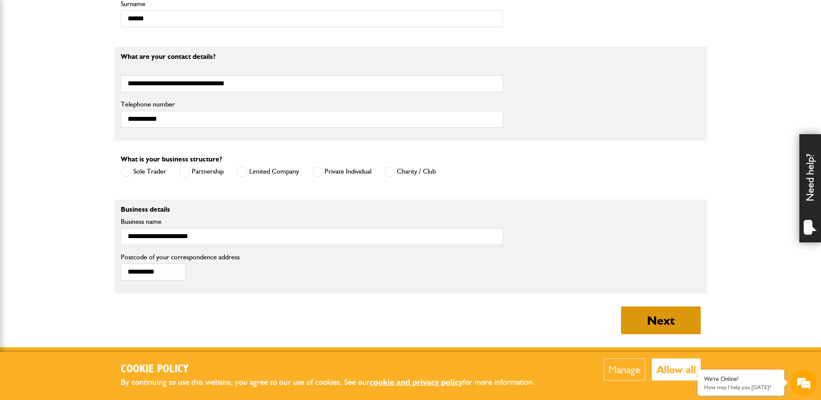  Describe the element at coordinates (187, 257) in the screenshot. I see `label: Postcode of your correspondence address` at that location.